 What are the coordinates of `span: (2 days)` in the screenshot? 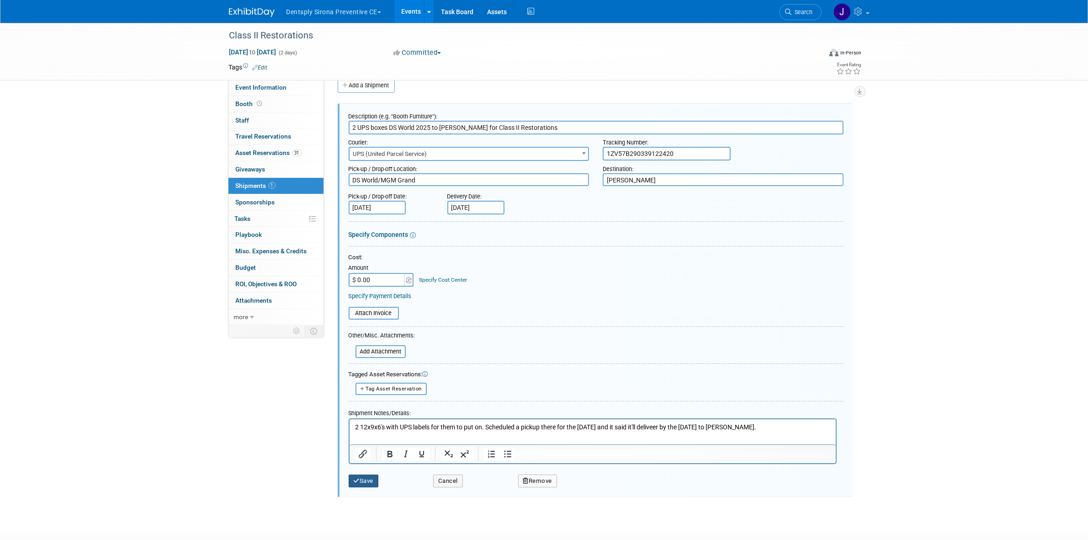 It's located at (288, 53).